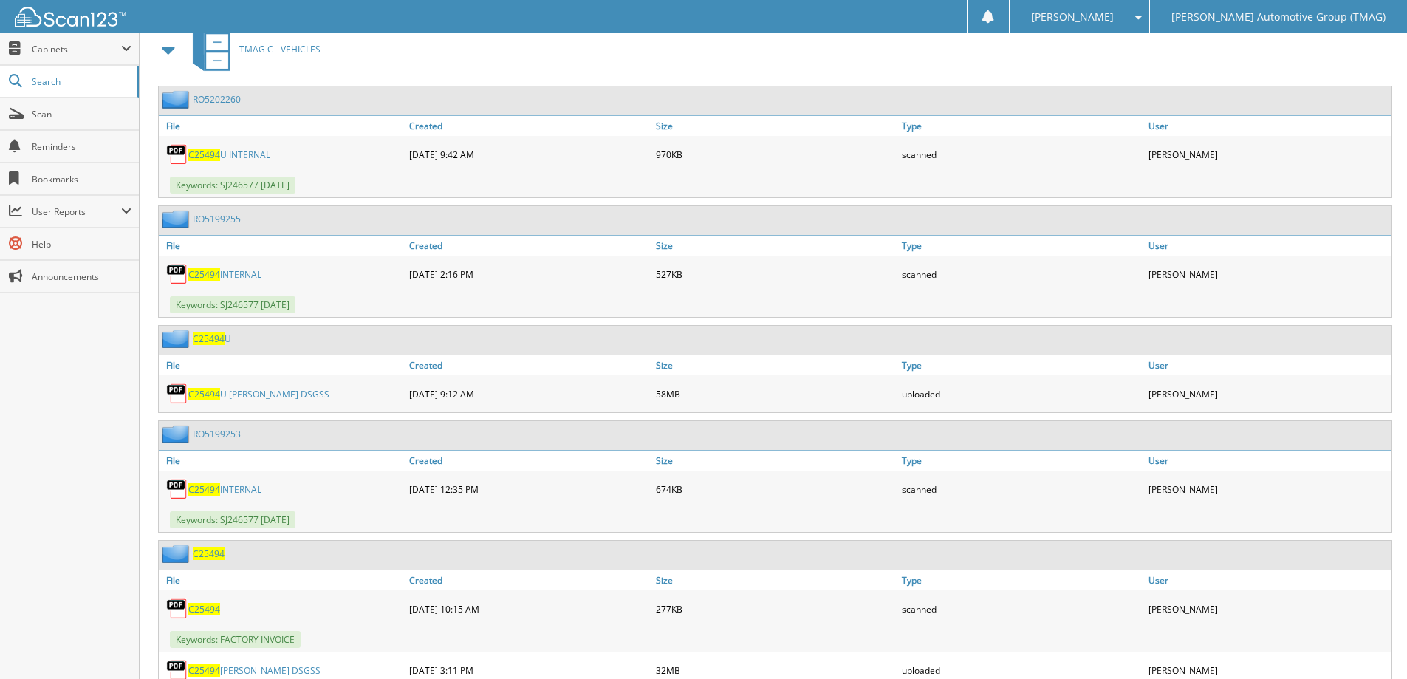  I want to click on a: TMAG C - VEHICLES, so click(252, 49).